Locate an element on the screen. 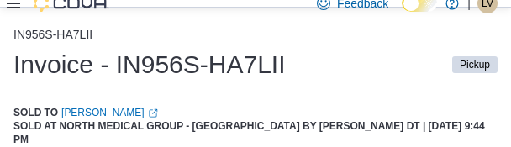  nav: An example of EuiBreadcrumbs is located at coordinates (256, 36).